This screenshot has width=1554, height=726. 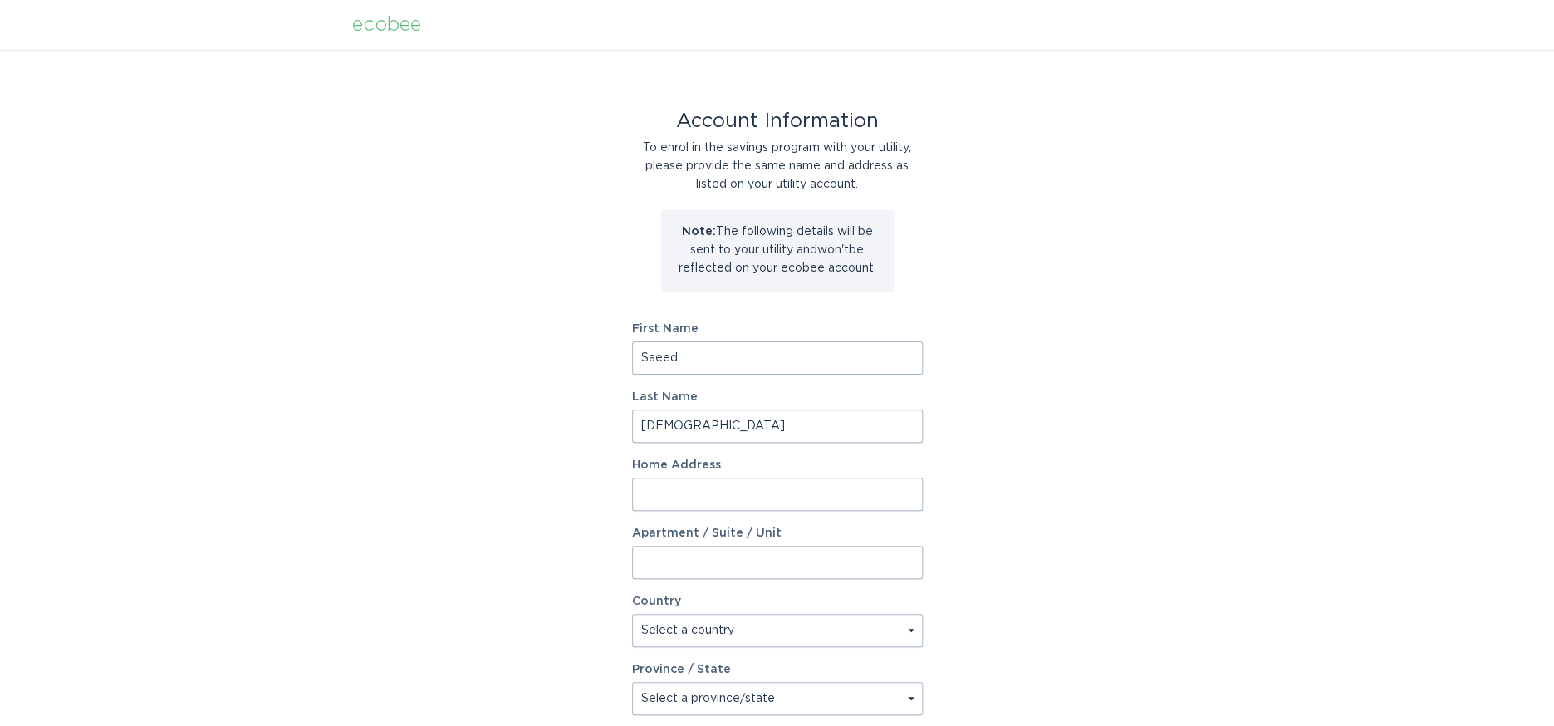 I want to click on div: ecobee, so click(x=386, y=25).